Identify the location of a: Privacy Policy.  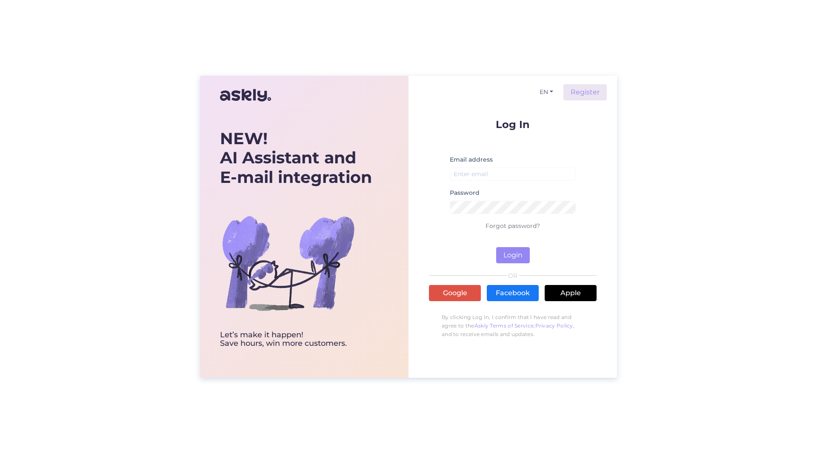
(554, 325).